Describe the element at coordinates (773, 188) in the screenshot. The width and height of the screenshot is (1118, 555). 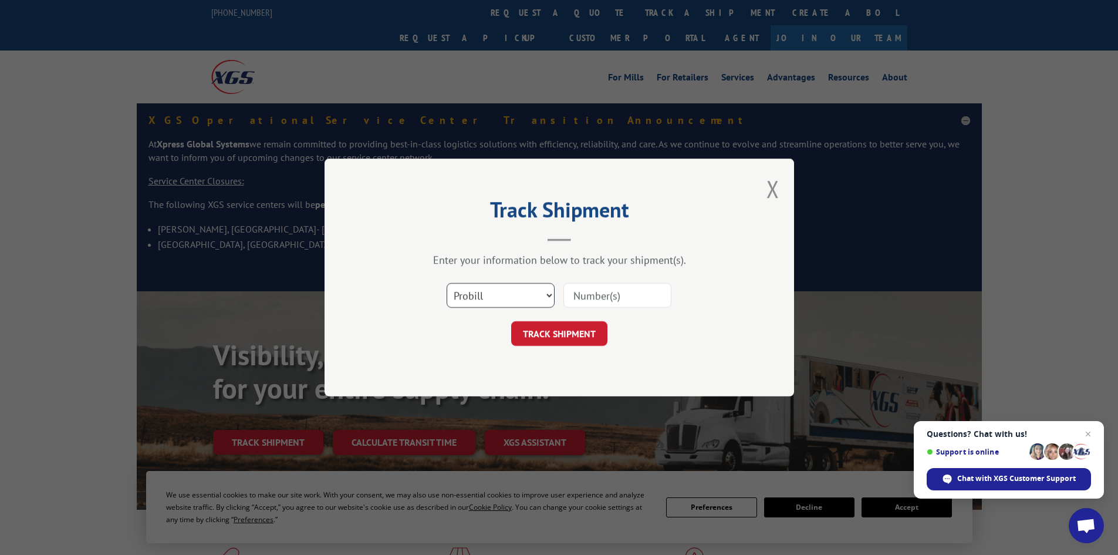
I see `button: Close modal` at that location.